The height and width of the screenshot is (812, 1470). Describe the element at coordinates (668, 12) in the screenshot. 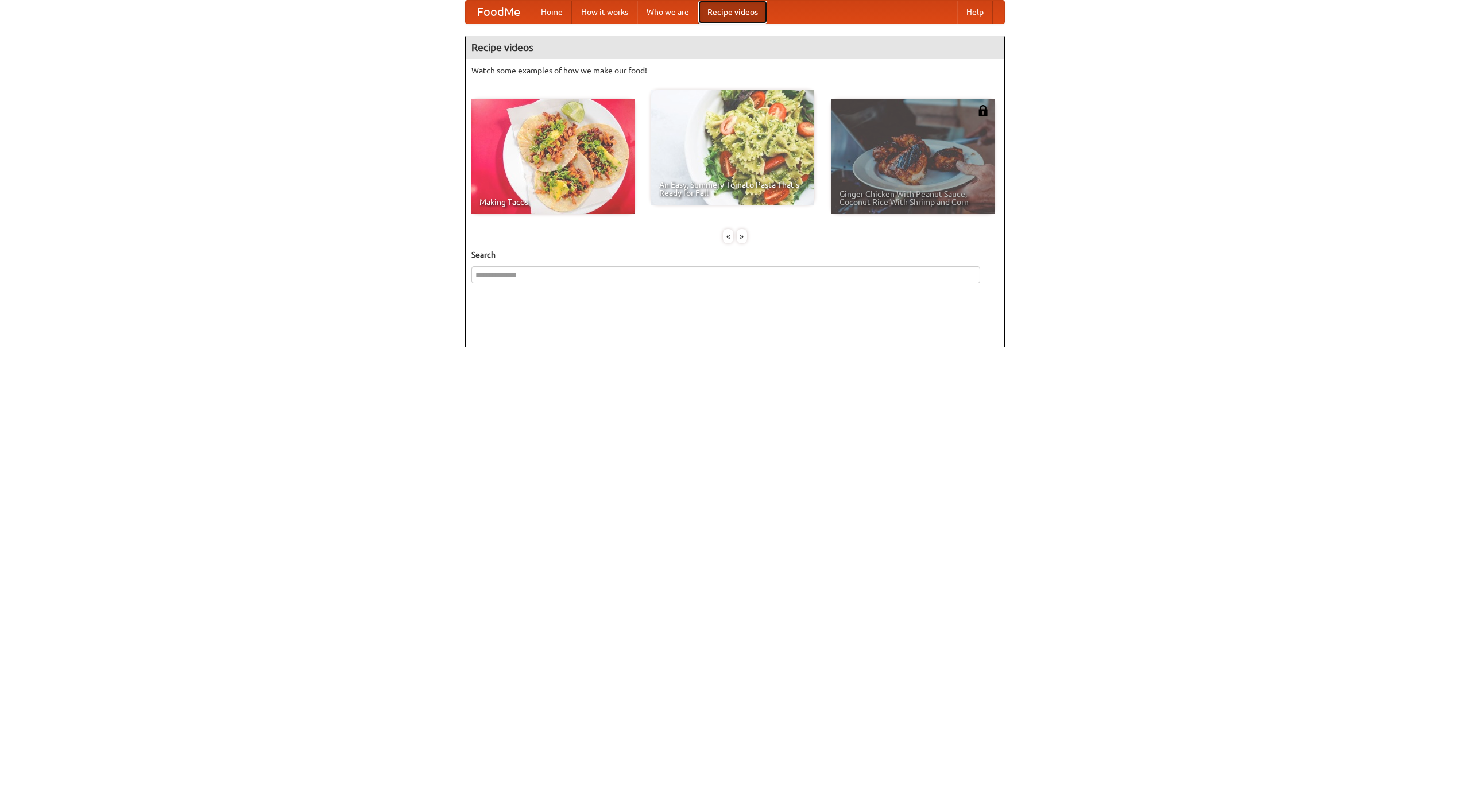

I see `a: Who we are` at that location.